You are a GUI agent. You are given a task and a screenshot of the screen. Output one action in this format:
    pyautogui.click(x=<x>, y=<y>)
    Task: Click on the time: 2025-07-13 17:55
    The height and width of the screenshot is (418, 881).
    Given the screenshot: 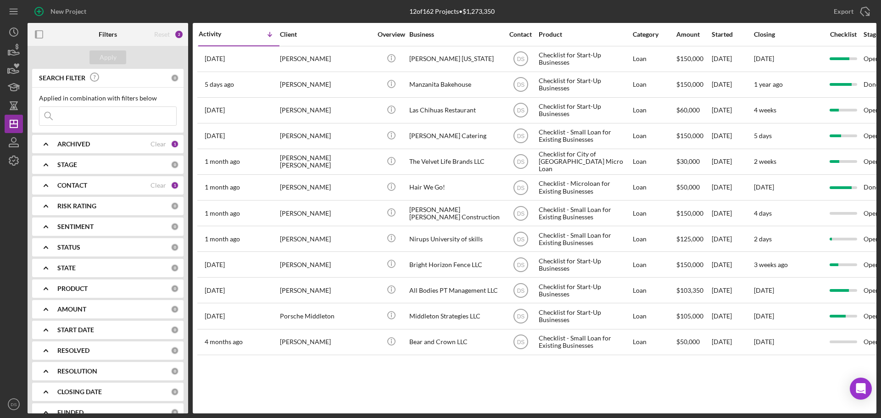 What is the action you would take?
    pyautogui.click(x=222, y=239)
    